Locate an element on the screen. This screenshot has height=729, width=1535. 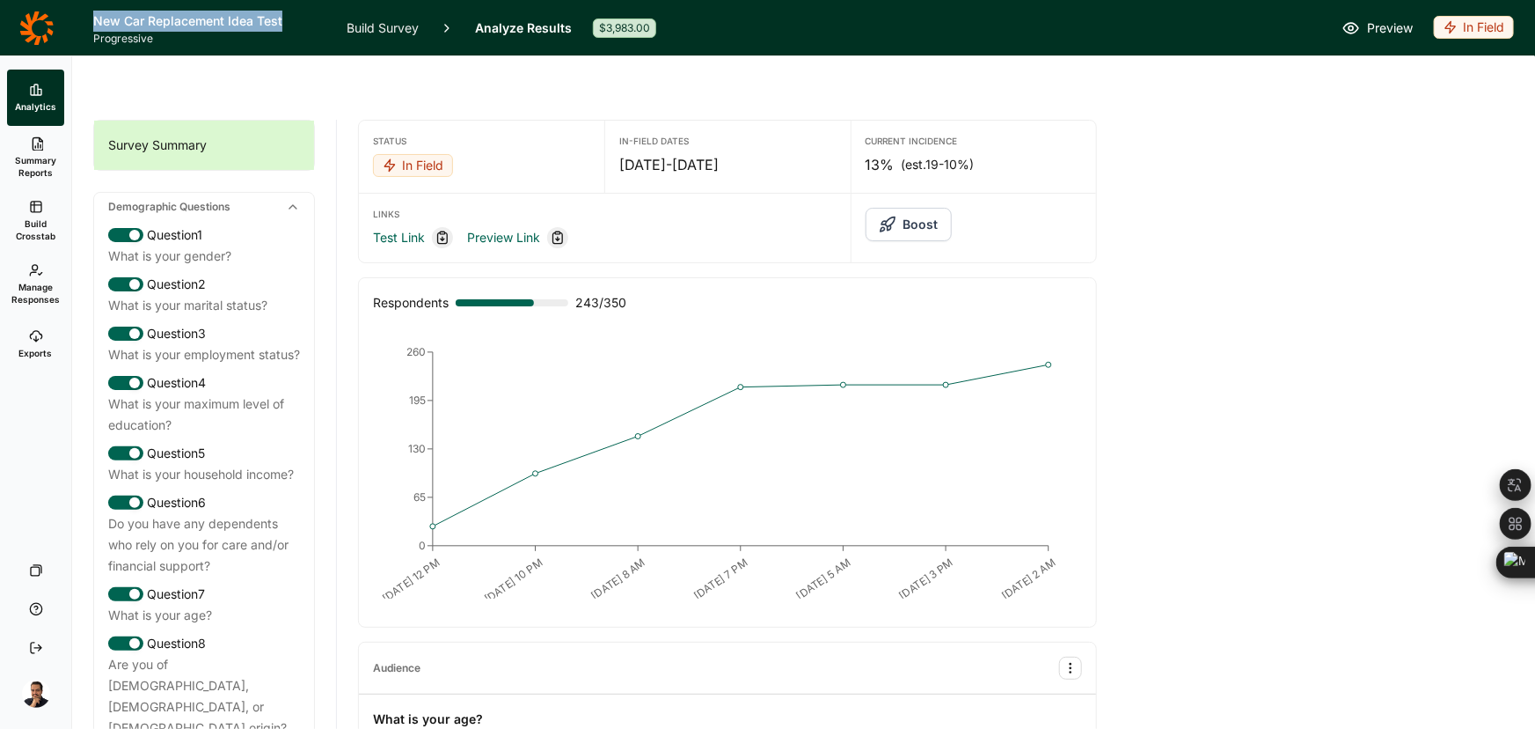
span: Manage Responses is located at coordinates (35, 293).